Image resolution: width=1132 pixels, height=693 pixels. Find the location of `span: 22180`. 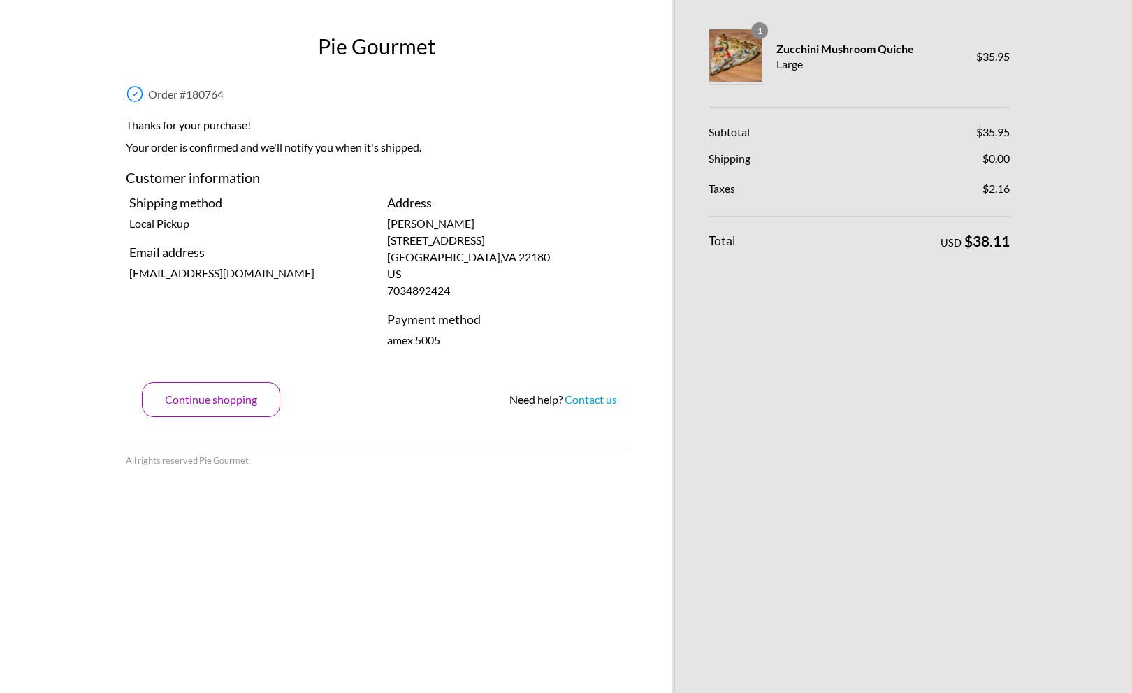

span: 22180 is located at coordinates (534, 256).